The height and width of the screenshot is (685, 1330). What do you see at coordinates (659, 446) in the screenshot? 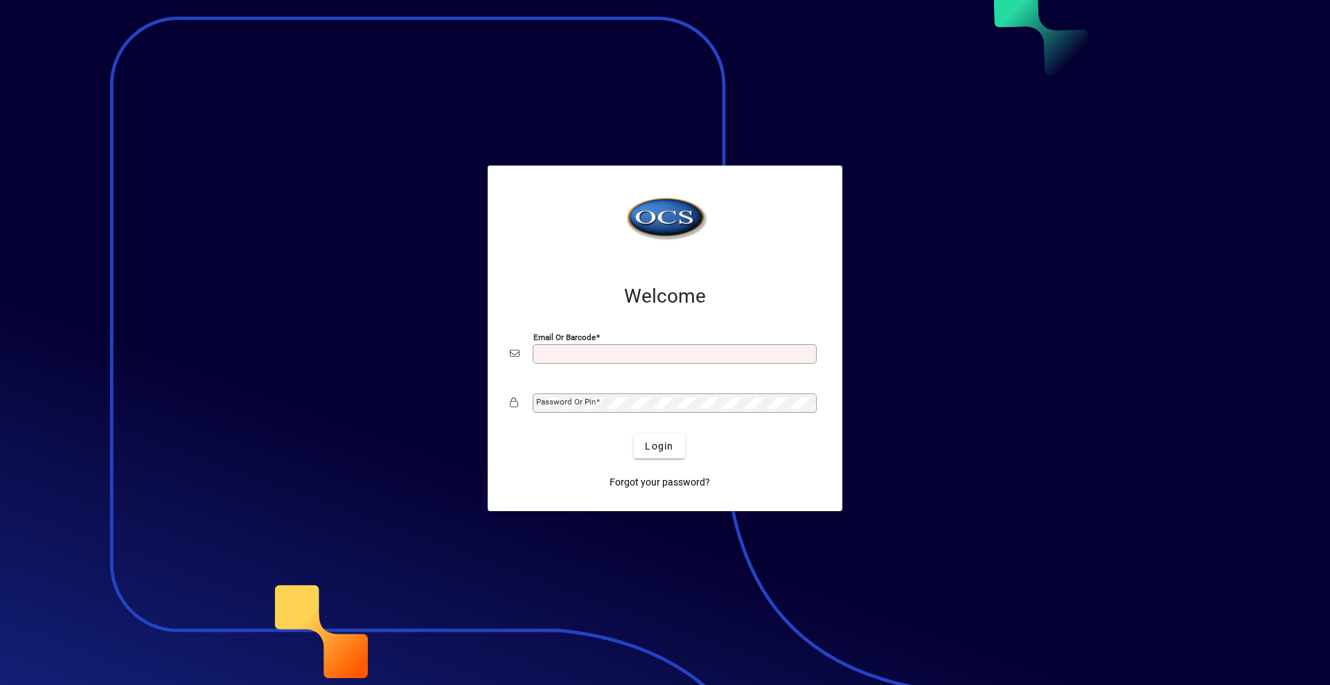
I see `button: Login` at bounding box center [659, 446].